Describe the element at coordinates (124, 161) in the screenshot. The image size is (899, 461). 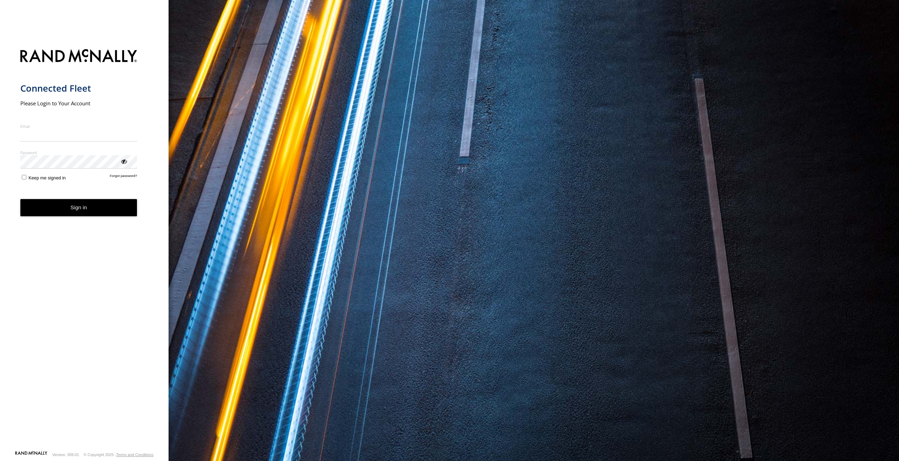
I see `div: ViewPassword` at that location.